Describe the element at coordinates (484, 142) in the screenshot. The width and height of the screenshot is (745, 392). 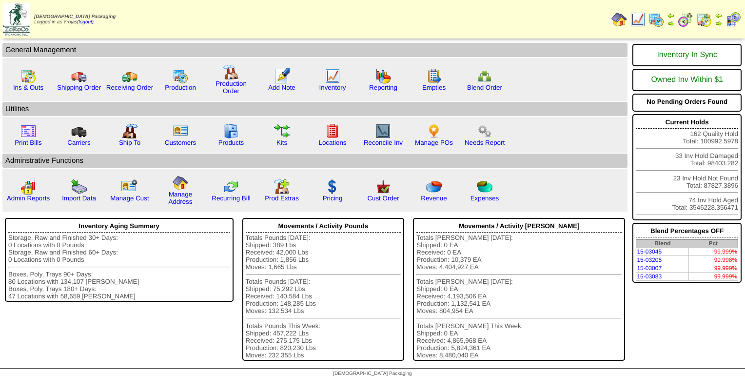
I see `a: Needs Report` at that location.